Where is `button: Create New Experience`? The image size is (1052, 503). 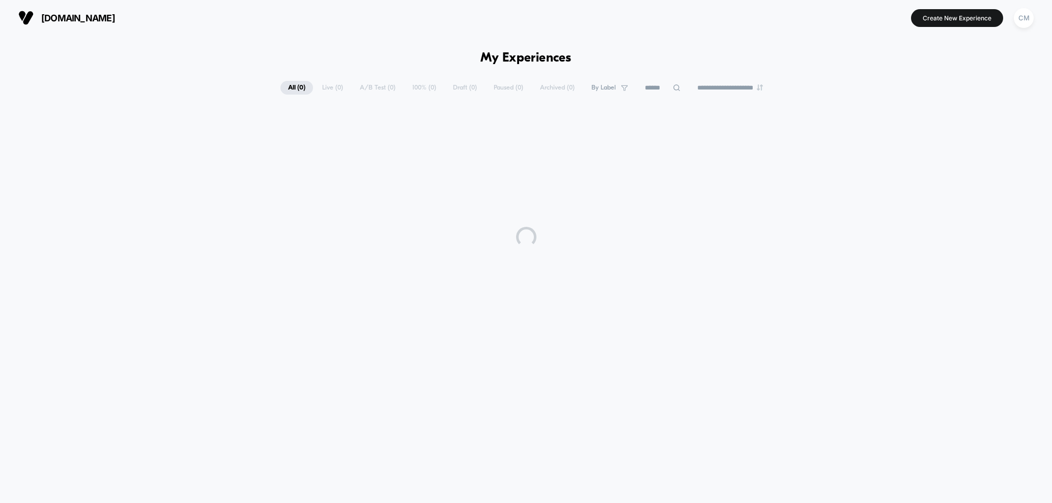
button: Create New Experience is located at coordinates (957, 18).